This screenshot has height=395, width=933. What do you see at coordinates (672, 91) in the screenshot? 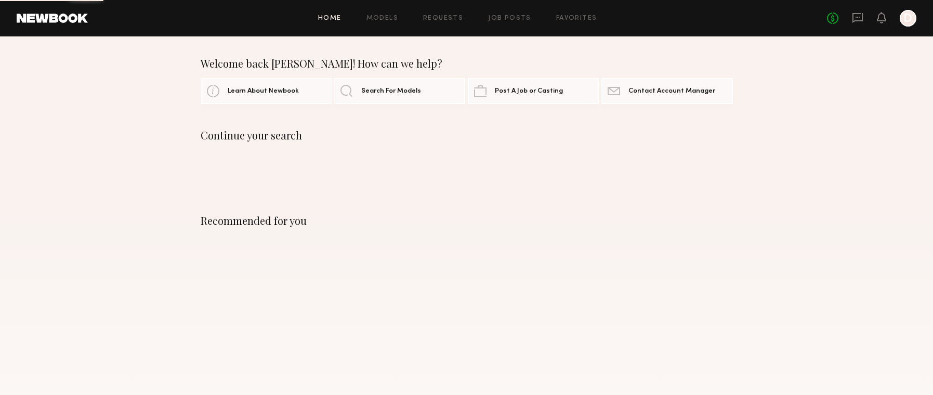
I see `span: Contact Account Manager` at bounding box center [672, 91].